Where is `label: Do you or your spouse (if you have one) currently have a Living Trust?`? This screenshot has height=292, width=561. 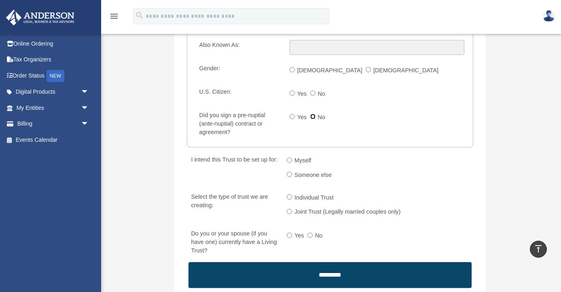
label: Do you or your spouse (if you have one) currently have a Living Trust? is located at coordinates (234, 243).